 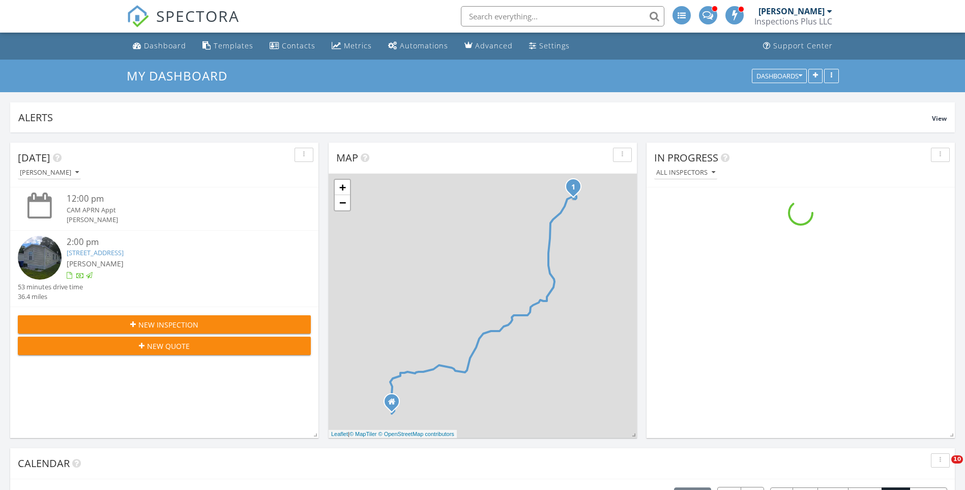 I want to click on button: Dashboards, so click(x=780, y=76).